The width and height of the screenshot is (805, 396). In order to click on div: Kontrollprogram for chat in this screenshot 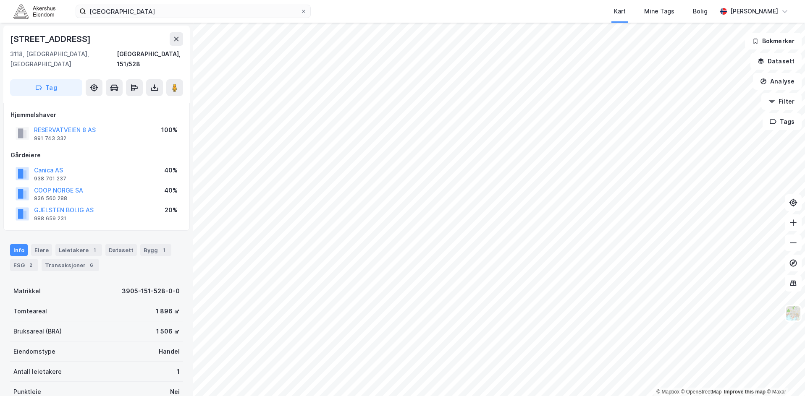, I will do `click(784, 376)`.